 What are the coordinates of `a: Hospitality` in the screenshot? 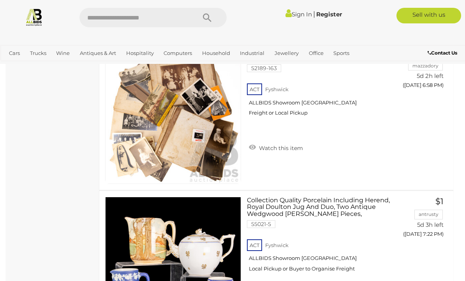 It's located at (140, 53).